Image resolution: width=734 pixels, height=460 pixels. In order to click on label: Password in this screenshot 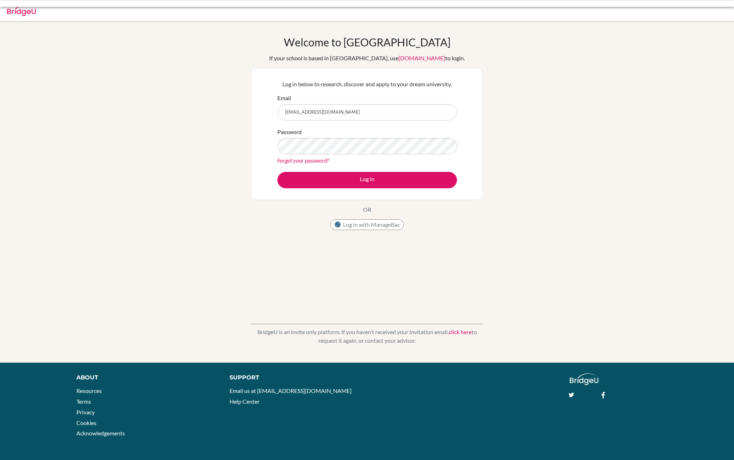, I will do `click(289, 132)`.